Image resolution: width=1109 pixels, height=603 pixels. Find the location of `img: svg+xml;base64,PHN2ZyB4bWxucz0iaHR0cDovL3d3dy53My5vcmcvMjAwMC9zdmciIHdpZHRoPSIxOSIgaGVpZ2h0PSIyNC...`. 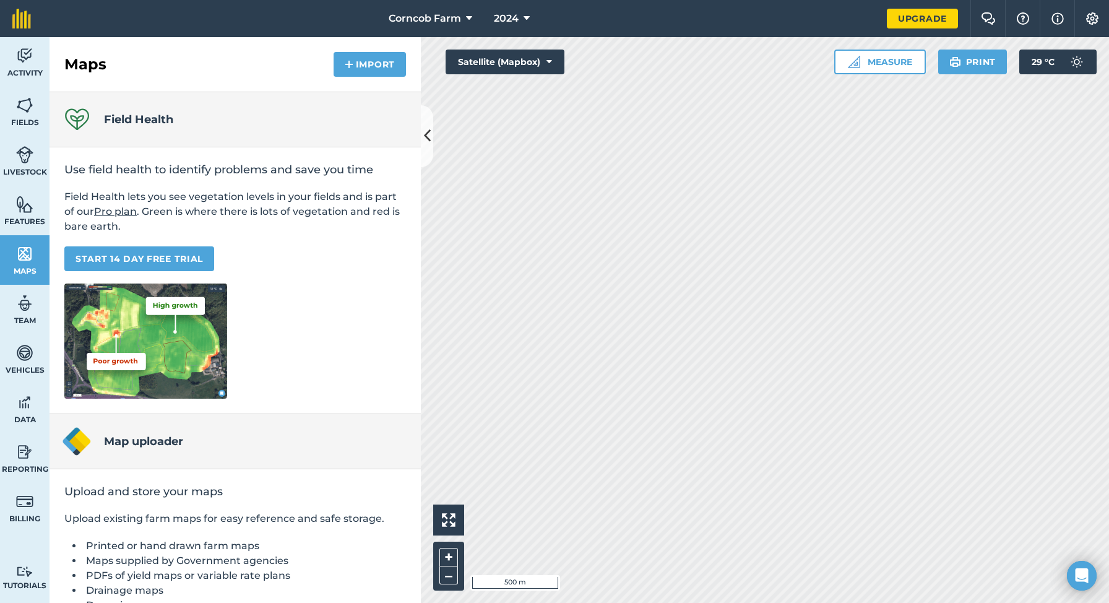

img: svg+xml;base64,PHN2ZyB4bWxucz0iaHR0cDovL3d3dy53My5vcmcvMjAwMC9zdmciIHdpZHRoPSIxOSIgaGVpZ2h0PSIyNC... is located at coordinates (955, 62).